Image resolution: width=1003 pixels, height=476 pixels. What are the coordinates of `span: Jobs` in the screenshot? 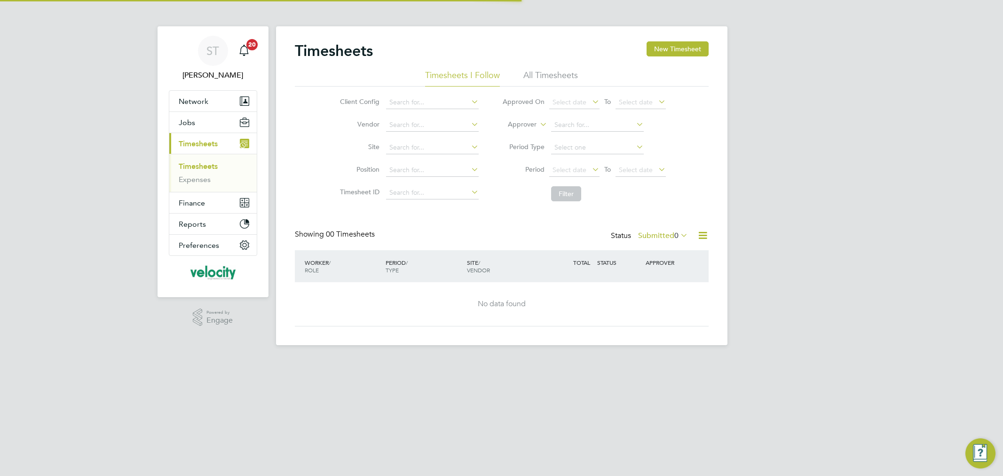 It's located at (187, 122).